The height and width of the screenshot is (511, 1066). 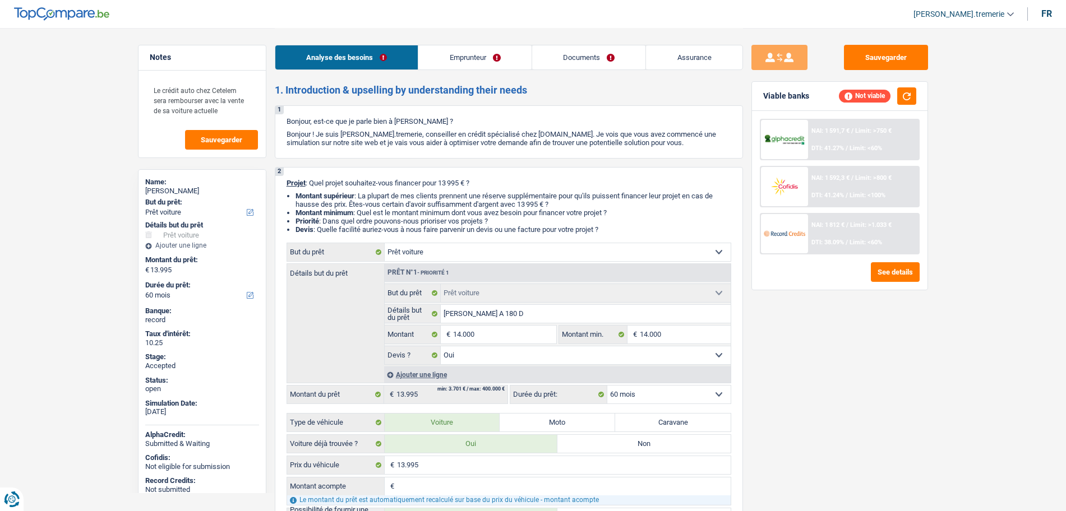 What do you see at coordinates (202, 481) in the screenshot?
I see `div: Record Credits:` at bounding box center [202, 481].